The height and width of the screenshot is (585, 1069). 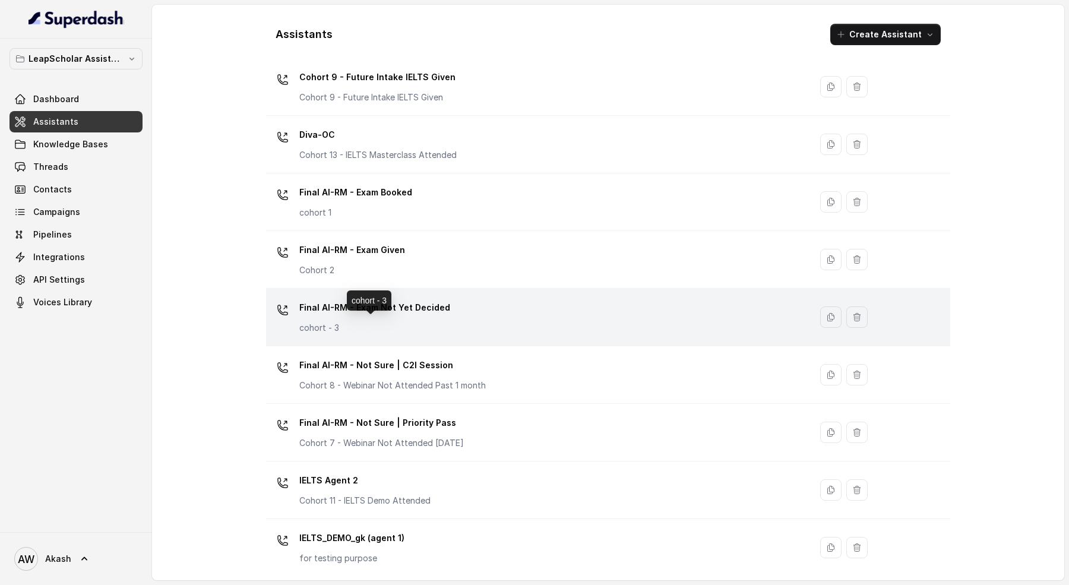 What do you see at coordinates (378, 155) in the screenshot?
I see `p: Cohort 13 - IELTS Masterclass Attended` at bounding box center [378, 155].